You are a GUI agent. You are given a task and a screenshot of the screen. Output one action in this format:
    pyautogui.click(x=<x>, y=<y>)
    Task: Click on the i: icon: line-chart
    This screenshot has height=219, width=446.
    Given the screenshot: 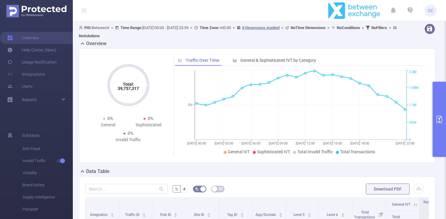 What is the action you would take?
    pyautogui.click(x=180, y=60)
    